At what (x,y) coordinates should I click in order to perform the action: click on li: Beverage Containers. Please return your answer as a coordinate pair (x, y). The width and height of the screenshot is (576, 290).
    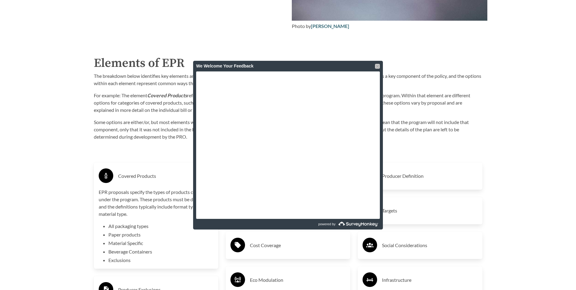
    Looking at the image, I should click on (161, 251).